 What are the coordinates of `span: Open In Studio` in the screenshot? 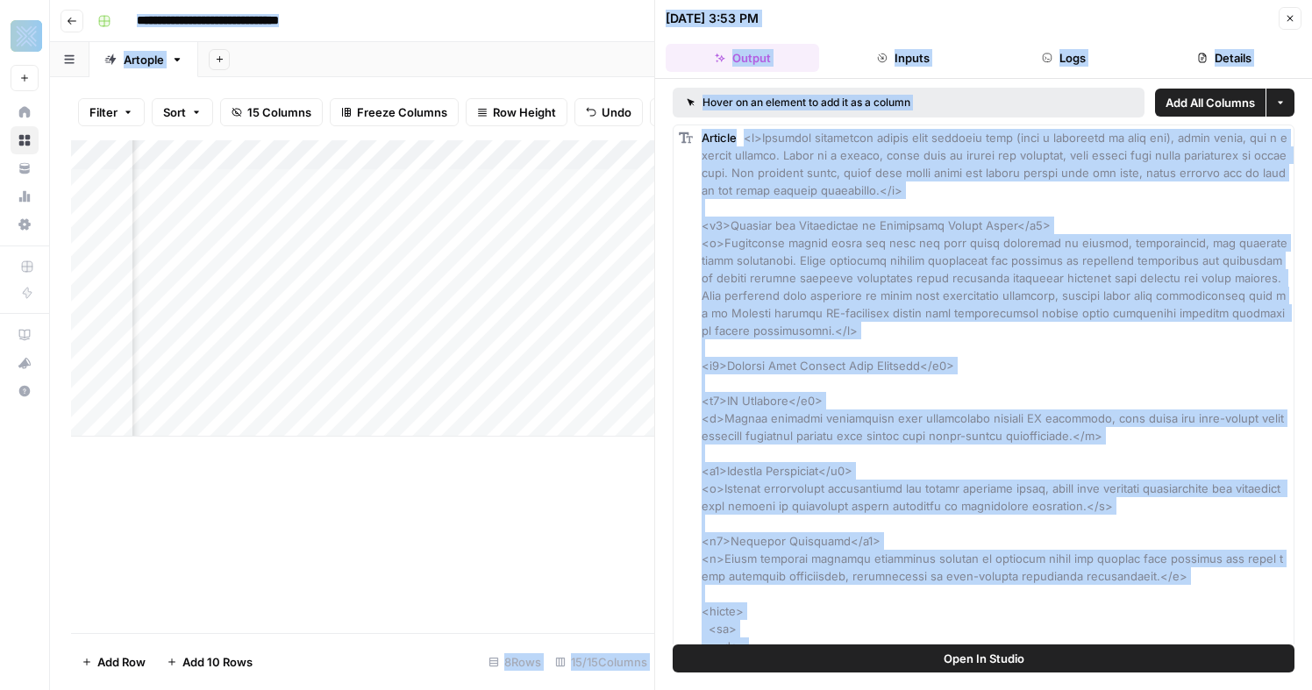 It's located at (984, 659).